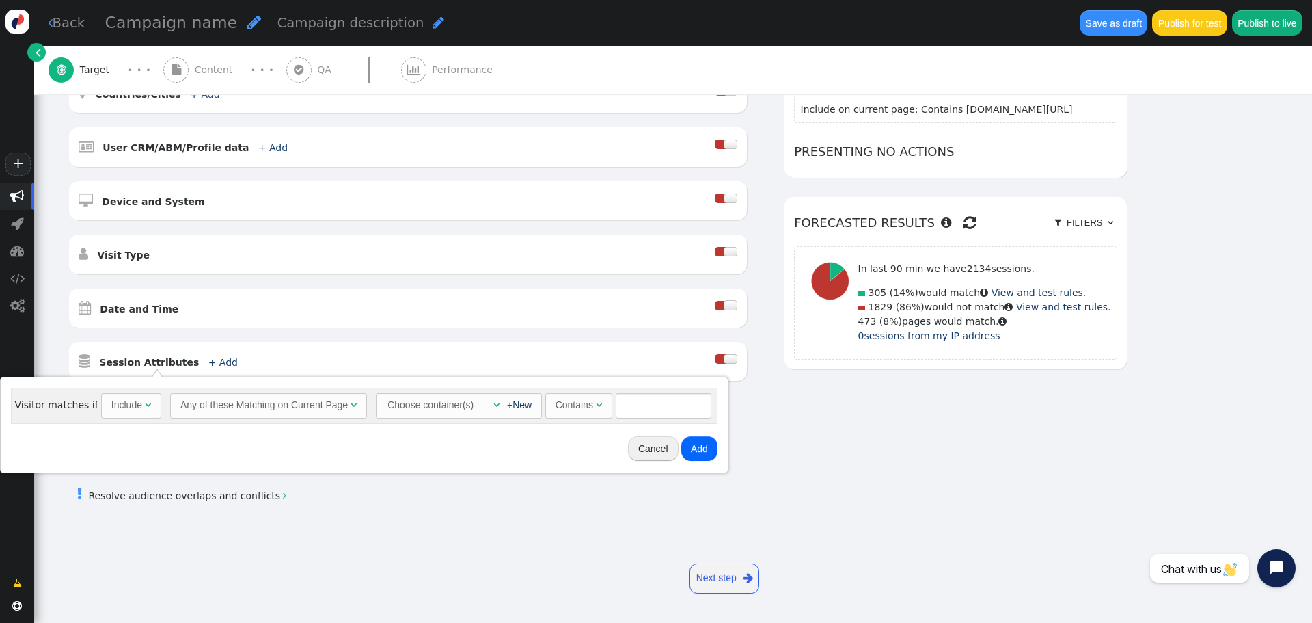 The height and width of the screenshot is (623, 1312). I want to click on span: Campaign name, so click(172, 23).